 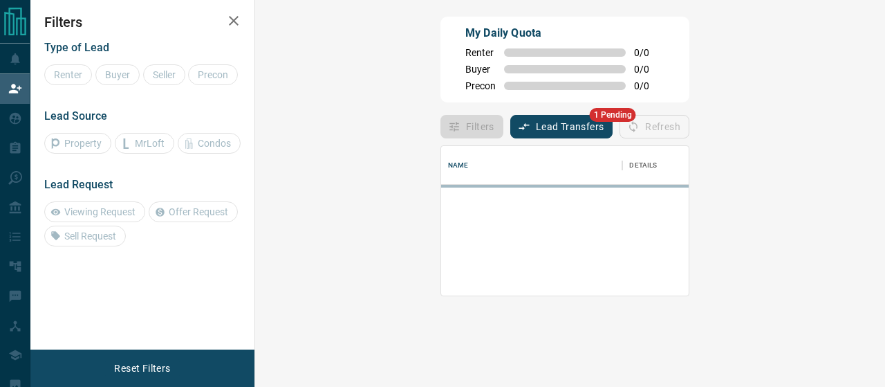 What do you see at coordinates (142, 22) in the screenshot?
I see `h2: Filters` at bounding box center [142, 22].